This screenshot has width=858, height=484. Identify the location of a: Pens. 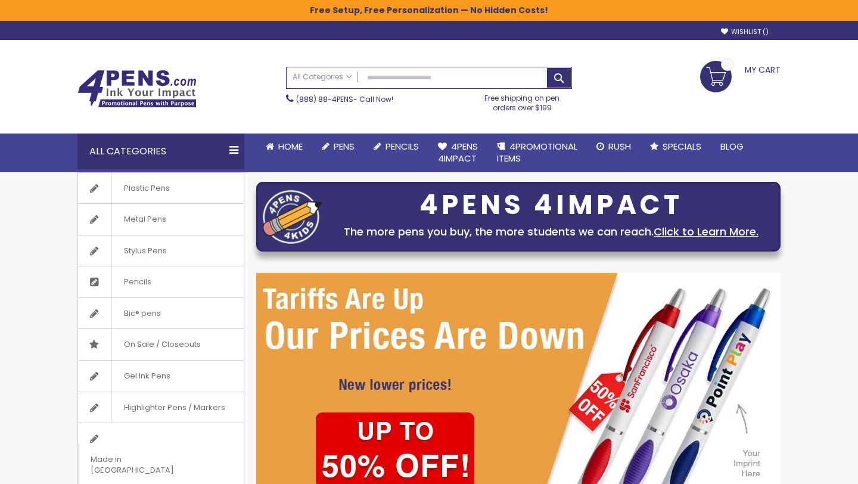
(338, 147).